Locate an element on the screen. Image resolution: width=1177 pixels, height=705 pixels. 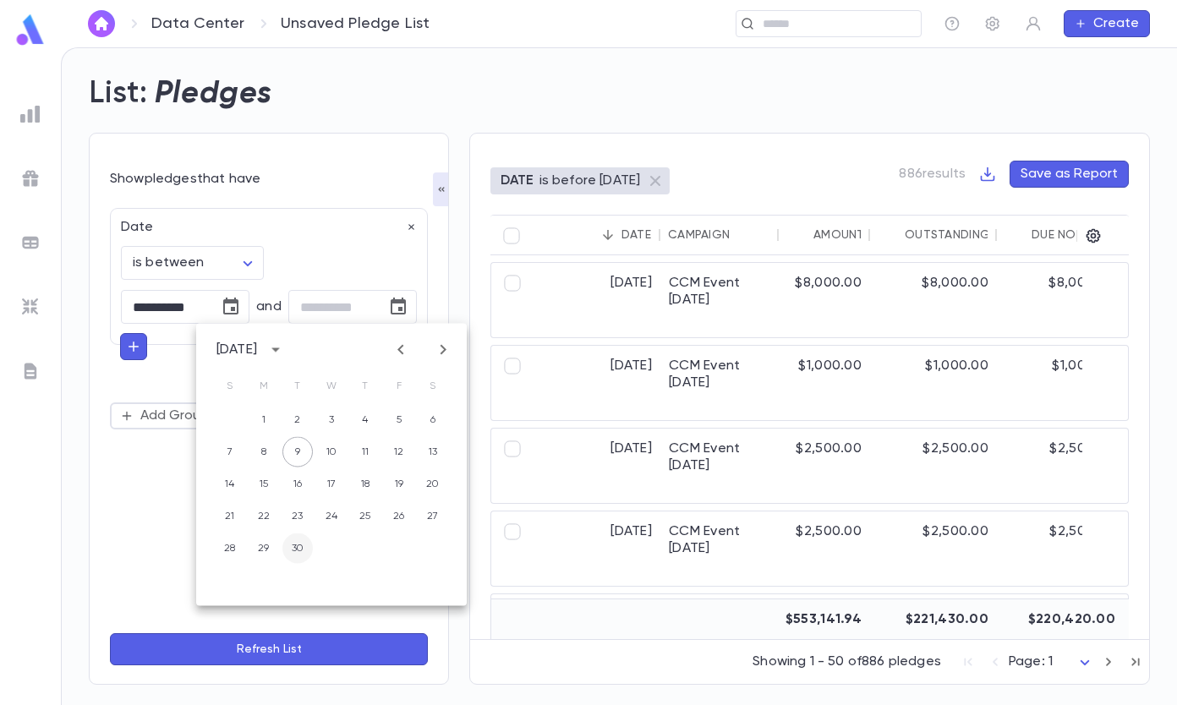
button: 8 is located at coordinates (264, 452).